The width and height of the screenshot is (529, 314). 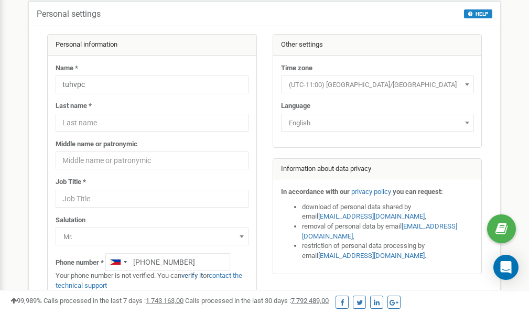 I want to click on label: Name *, so click(x=67, y=68).